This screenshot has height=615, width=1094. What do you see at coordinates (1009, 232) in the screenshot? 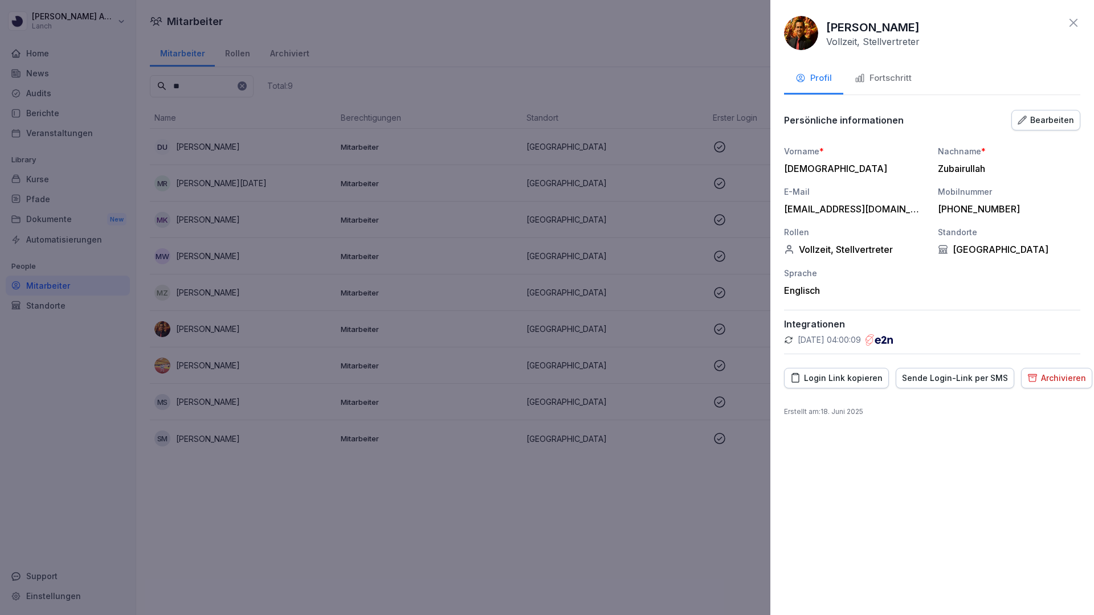
I see `div: Standorte` at bounding box center [1009, 232].